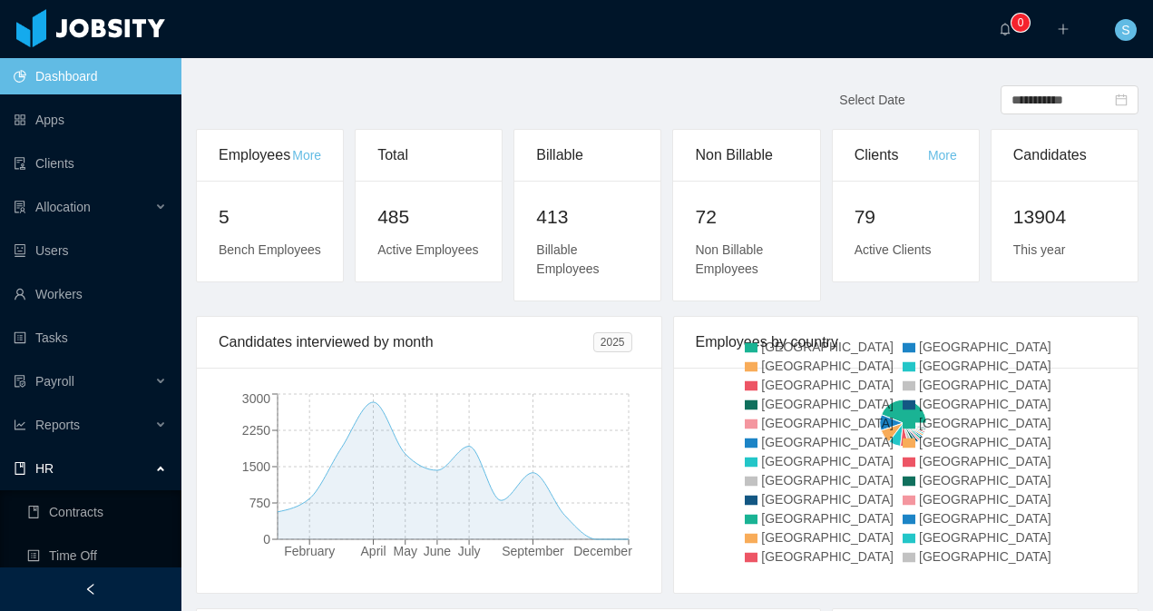 The height and width of the screenshot is (611, 1153). What do you see at coordinates (428, 217) in the screenshot?
I see `h2: 485` at bounding box center [428, 217].